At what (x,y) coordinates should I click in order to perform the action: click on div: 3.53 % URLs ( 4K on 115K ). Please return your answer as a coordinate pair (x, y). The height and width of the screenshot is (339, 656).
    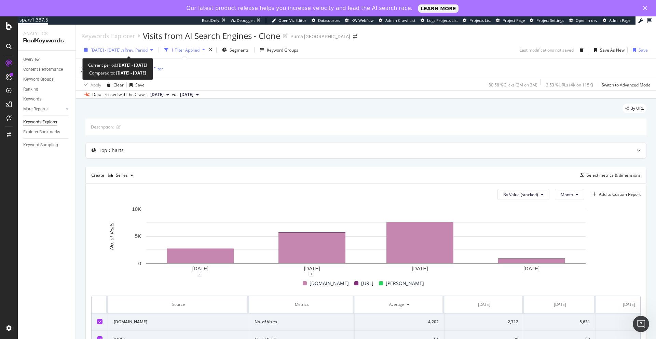
    Looking at the image, I should click on (569, 85).